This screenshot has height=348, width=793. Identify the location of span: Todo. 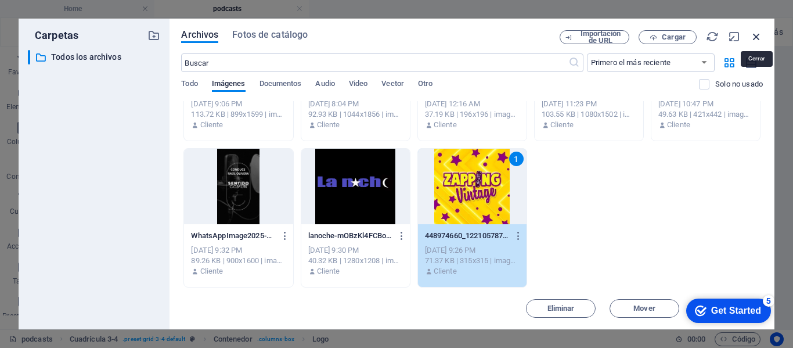
(189, 85).